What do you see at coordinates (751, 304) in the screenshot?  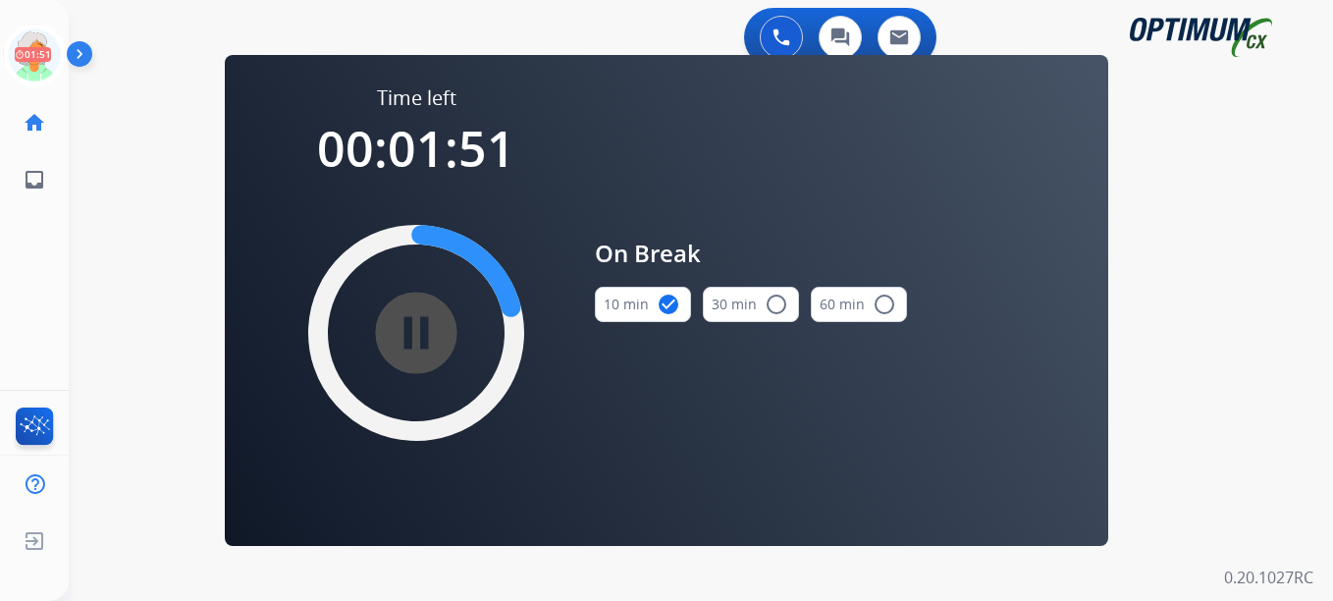 I see `button: 30 min` at bounding box center [751, 304].